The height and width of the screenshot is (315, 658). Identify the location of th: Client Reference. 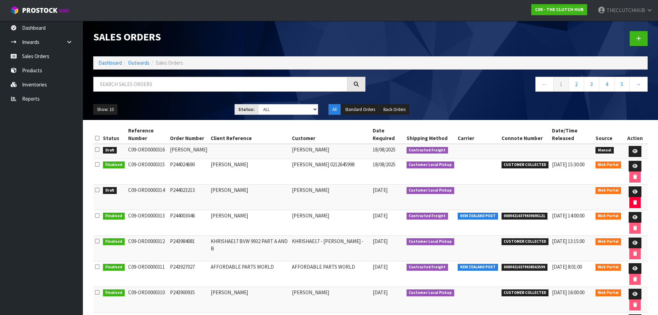
(249, 134).